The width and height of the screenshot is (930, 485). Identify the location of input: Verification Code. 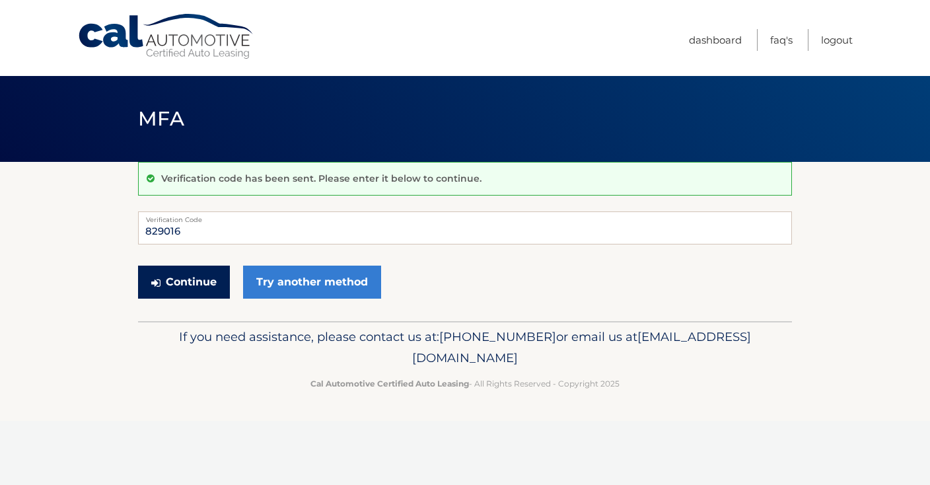
(465, 228).